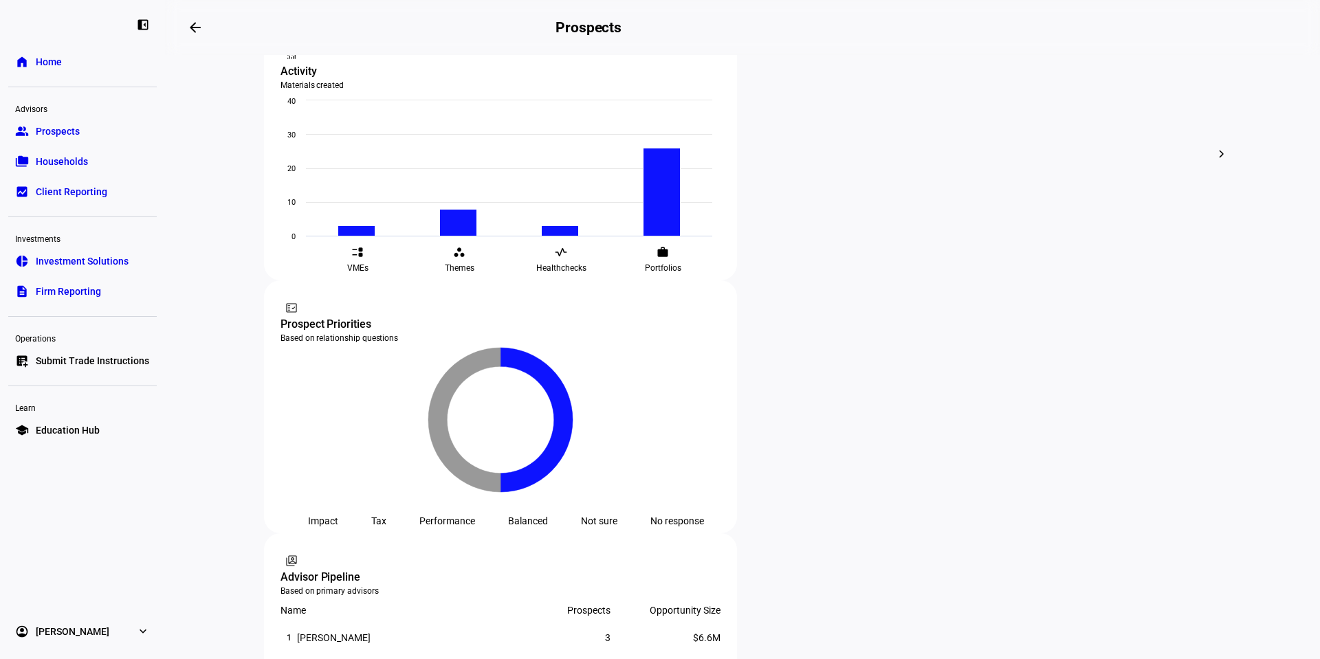 The height and width of the screenshot is (659, 1320). What do you see at coordinates (143, 632) in the screenshot?
I see `eth-mat-symbol: expand_more` at bounding box center [143, 632].